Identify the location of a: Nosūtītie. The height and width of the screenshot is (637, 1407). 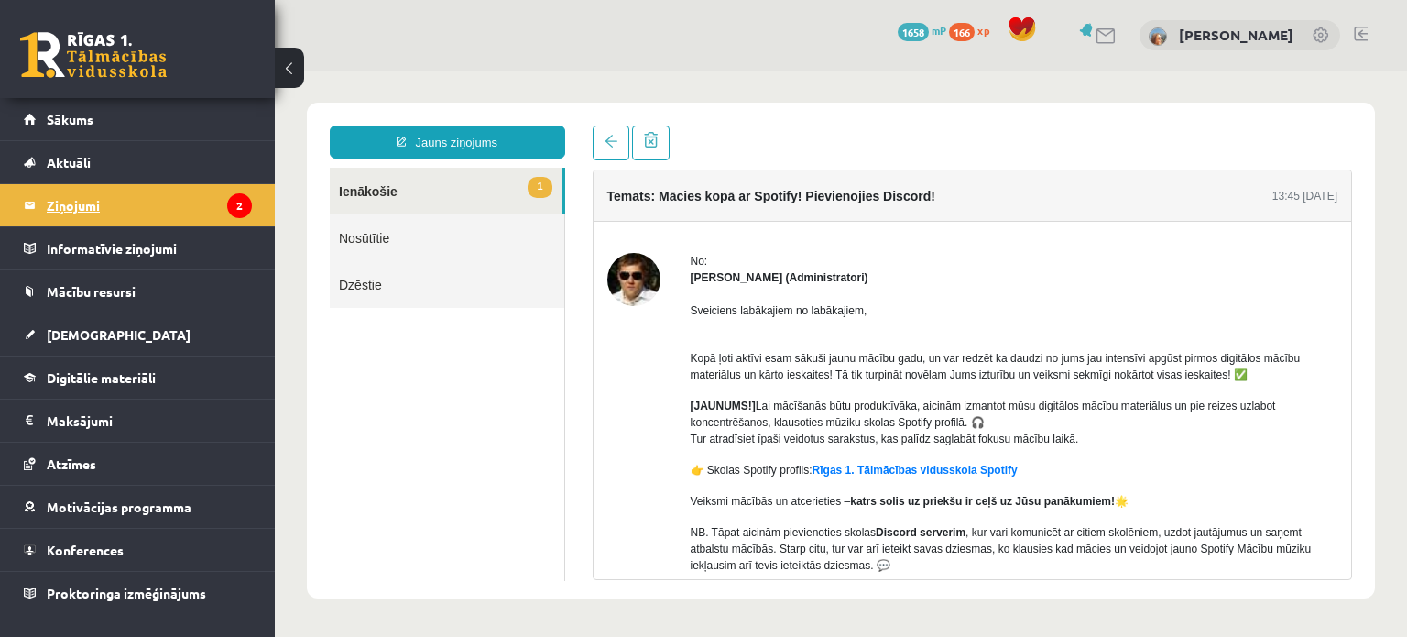
(172, 167).